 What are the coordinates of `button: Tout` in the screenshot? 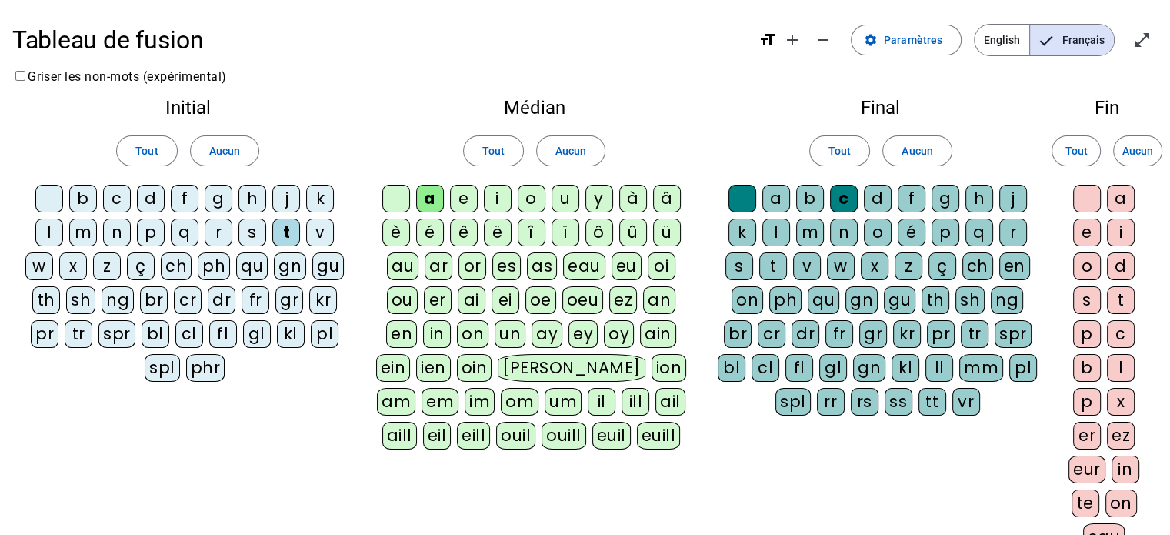 It's located at (493, 151).